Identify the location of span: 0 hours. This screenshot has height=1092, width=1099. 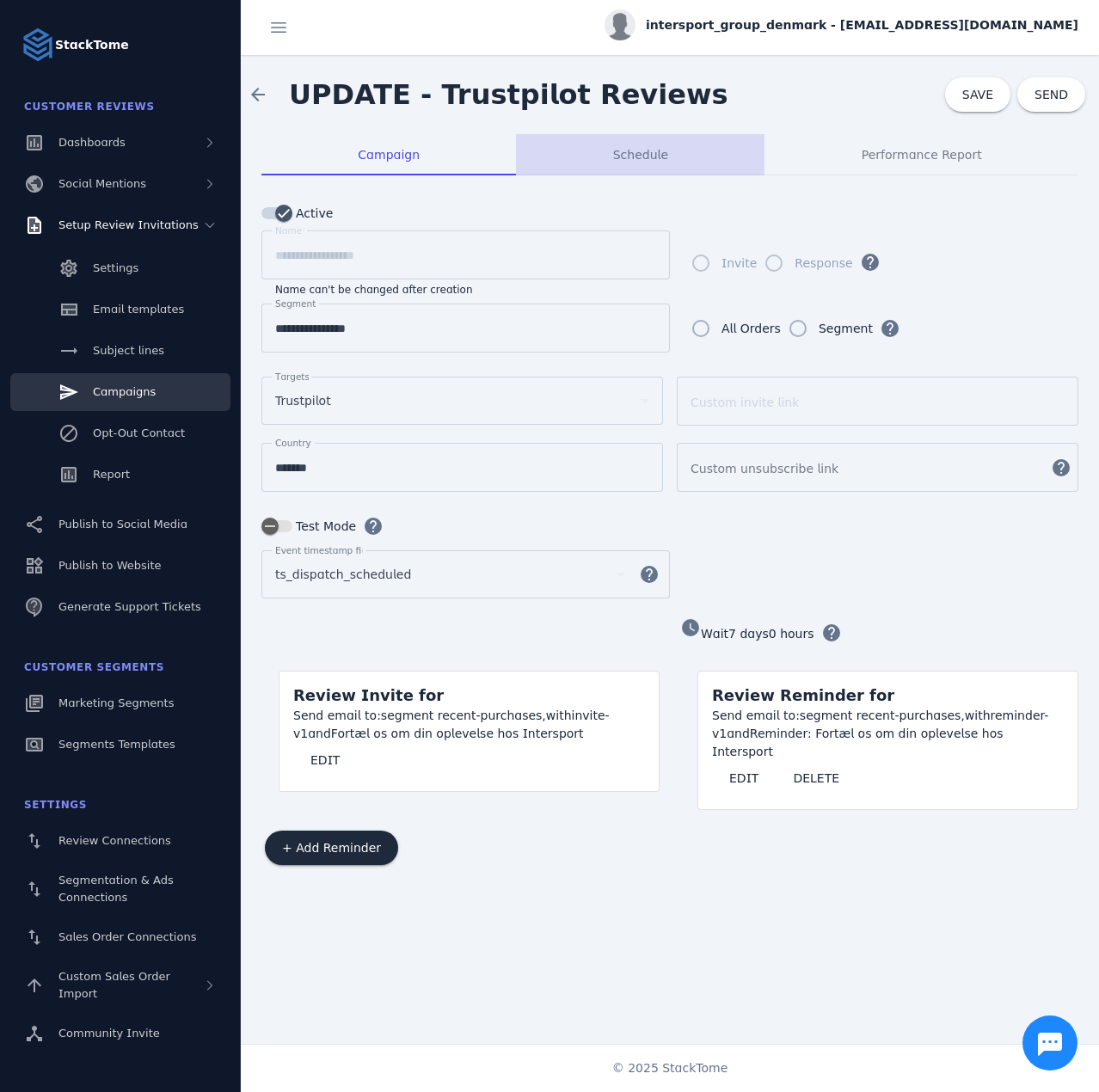
(791, 633).